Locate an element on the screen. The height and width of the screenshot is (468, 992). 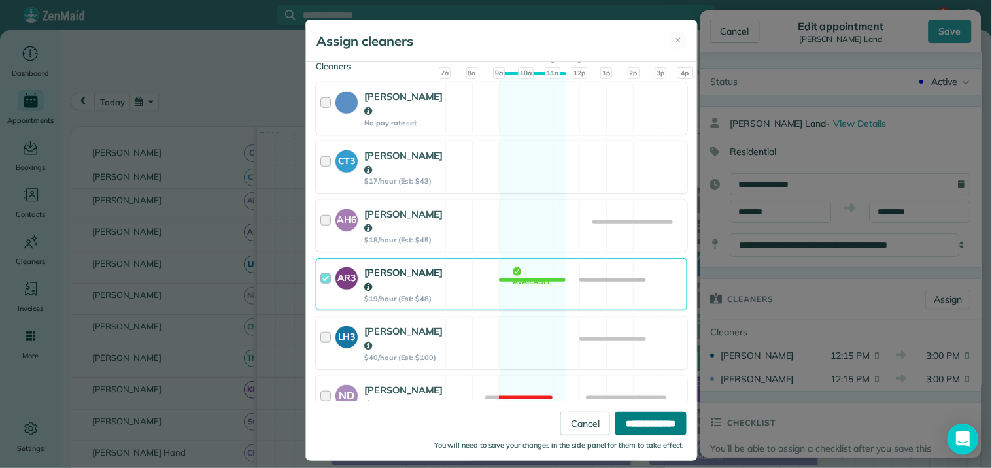
strong: AR3 is located at coordinates (347, 276).